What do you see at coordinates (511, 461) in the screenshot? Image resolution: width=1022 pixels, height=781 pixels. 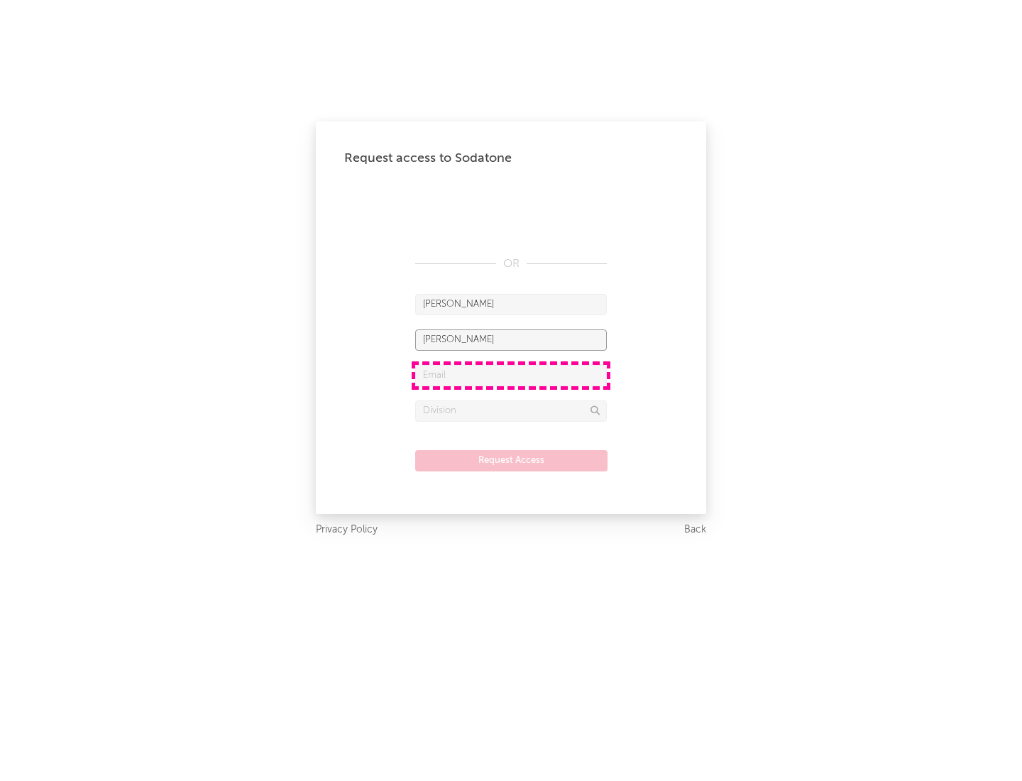 I see `button: Request Access` at bounding box center [511, 461].